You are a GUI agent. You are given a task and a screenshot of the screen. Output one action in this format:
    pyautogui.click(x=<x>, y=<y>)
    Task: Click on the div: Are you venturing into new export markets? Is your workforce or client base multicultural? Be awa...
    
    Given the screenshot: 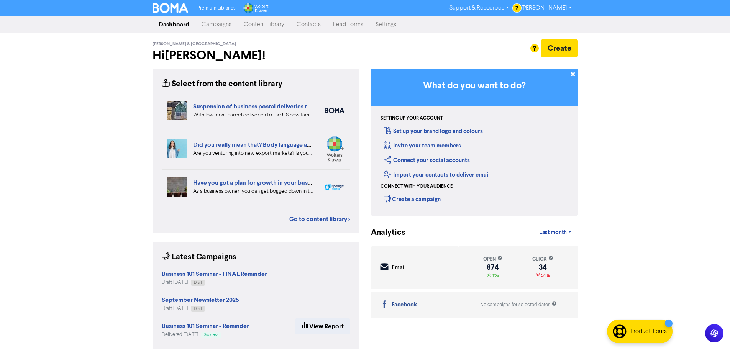 What is the action you would take?
    pyautogui.click(x=253, y=153)
    